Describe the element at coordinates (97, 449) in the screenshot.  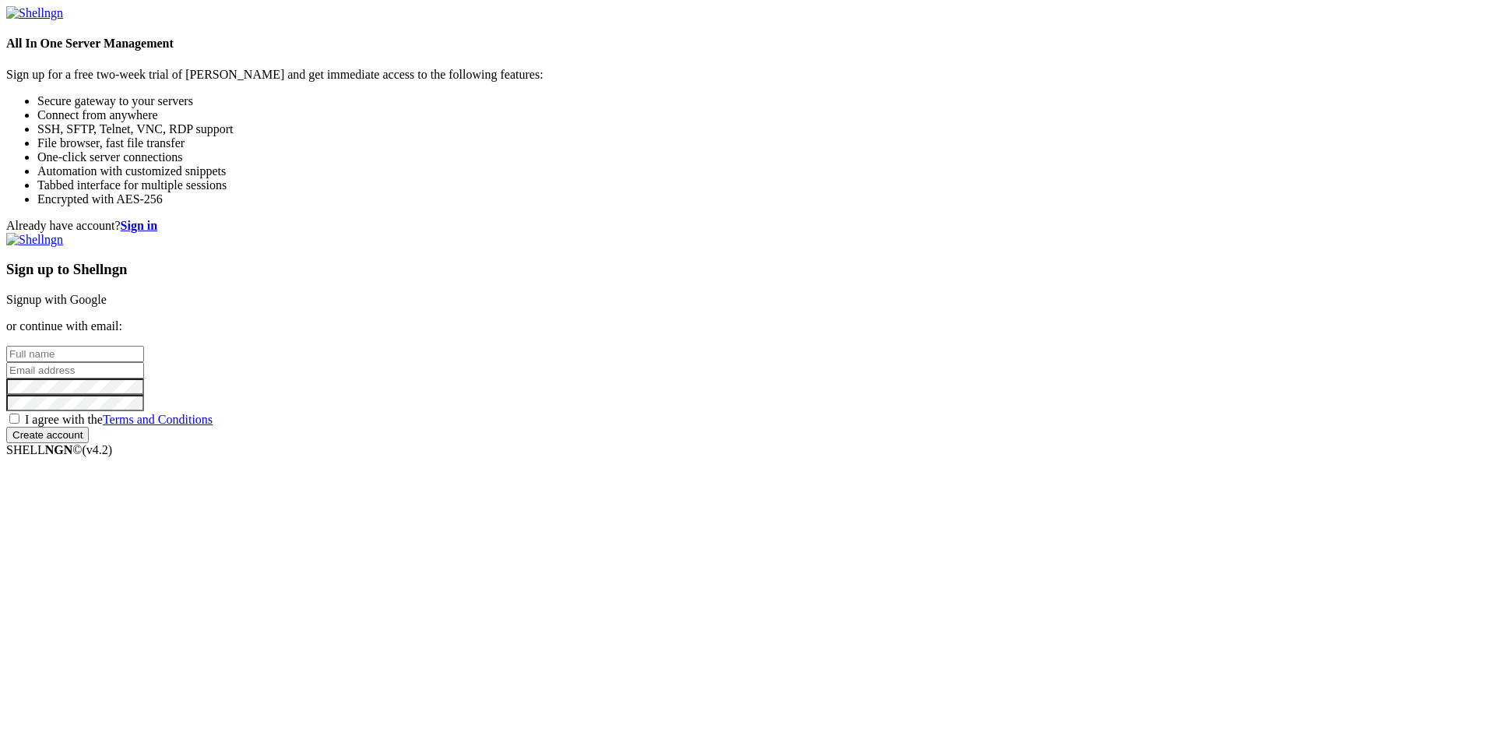
I see `span: 4.2.0` at that location.